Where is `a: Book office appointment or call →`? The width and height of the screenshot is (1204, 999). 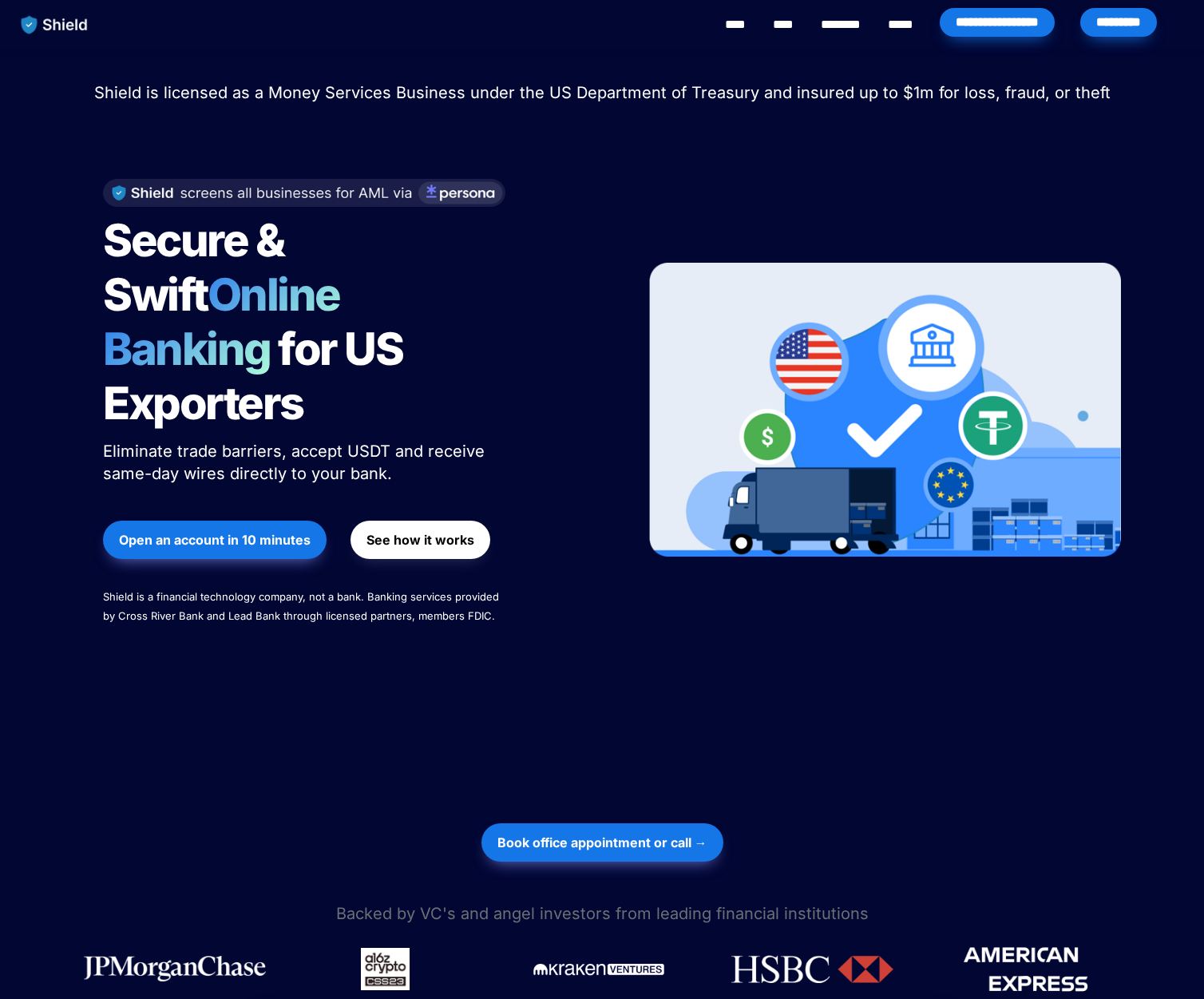
a: Book office appointment or call → is located at coordinates (602, 842).